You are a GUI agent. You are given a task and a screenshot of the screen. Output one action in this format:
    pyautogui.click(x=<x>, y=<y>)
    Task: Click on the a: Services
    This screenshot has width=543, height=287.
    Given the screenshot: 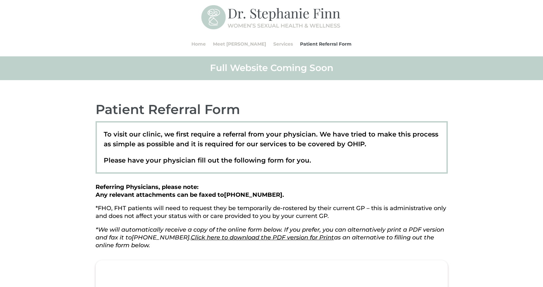 What is the action you would take?
    pyautogui.click(x=283, y=44)
    